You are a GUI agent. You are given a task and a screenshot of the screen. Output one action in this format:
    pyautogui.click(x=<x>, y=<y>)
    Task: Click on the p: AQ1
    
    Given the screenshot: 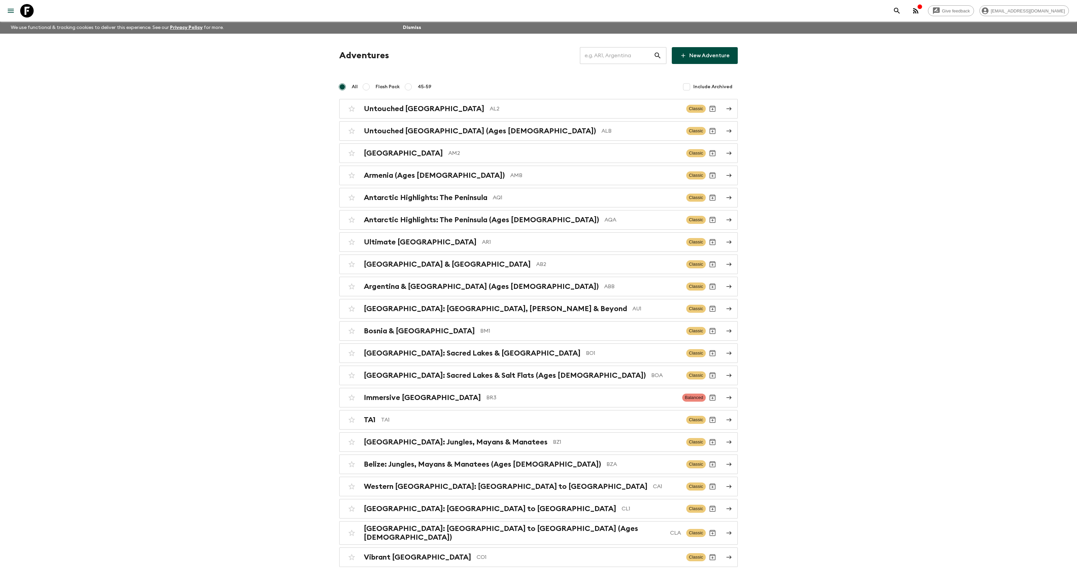 What is the action you would take?
    pyautogui.click(x=587, y=198)
    